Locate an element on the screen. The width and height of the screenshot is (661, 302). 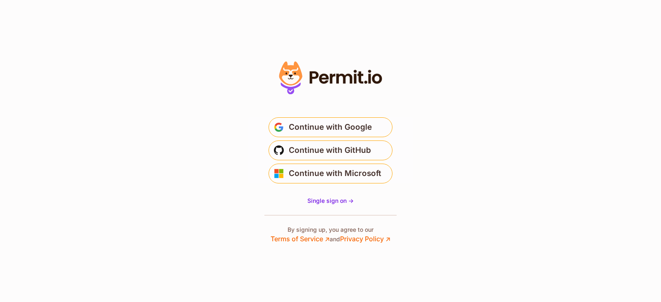
p: By signing up, you agree to our and is located at coordinates (330, 235).